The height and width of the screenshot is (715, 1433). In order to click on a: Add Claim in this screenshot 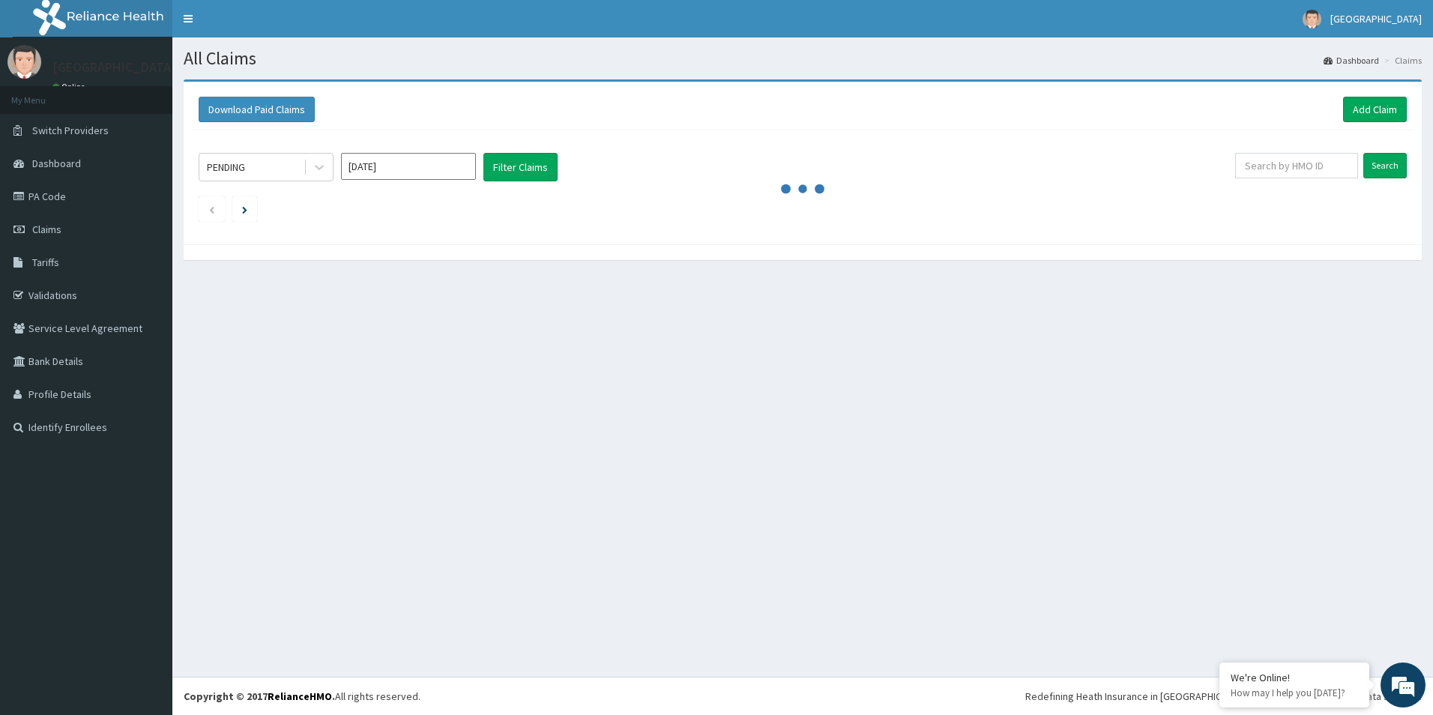, I will do `click(1374, 109)`.